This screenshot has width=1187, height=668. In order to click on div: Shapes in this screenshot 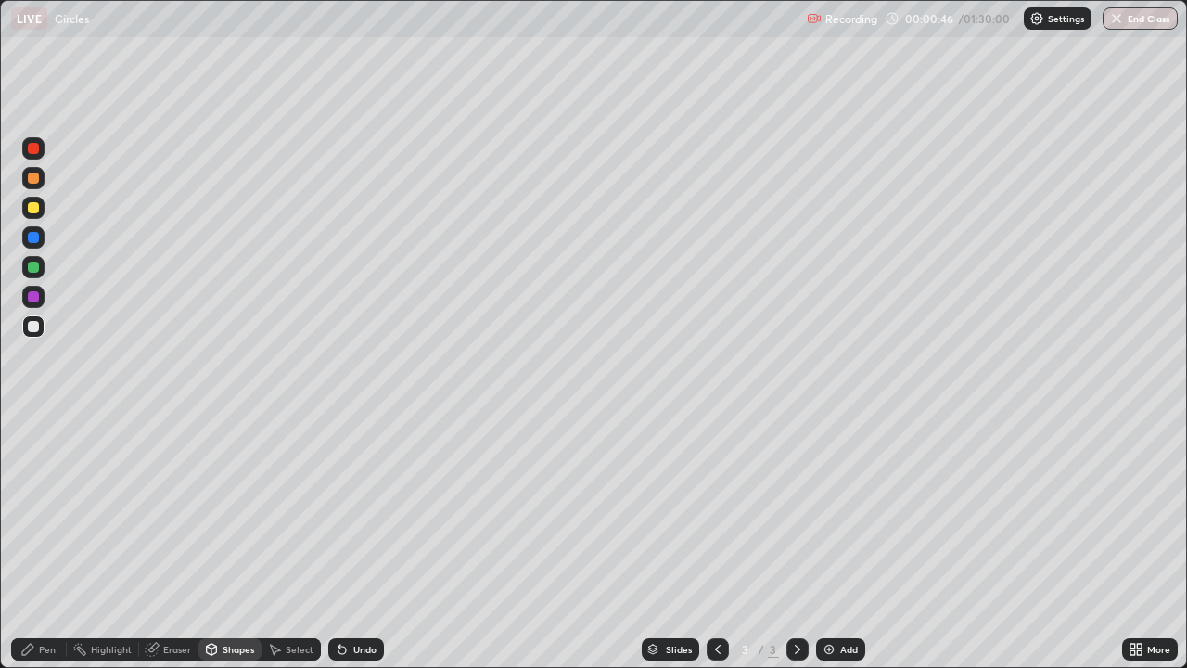, I will do `click(238, 649)`.